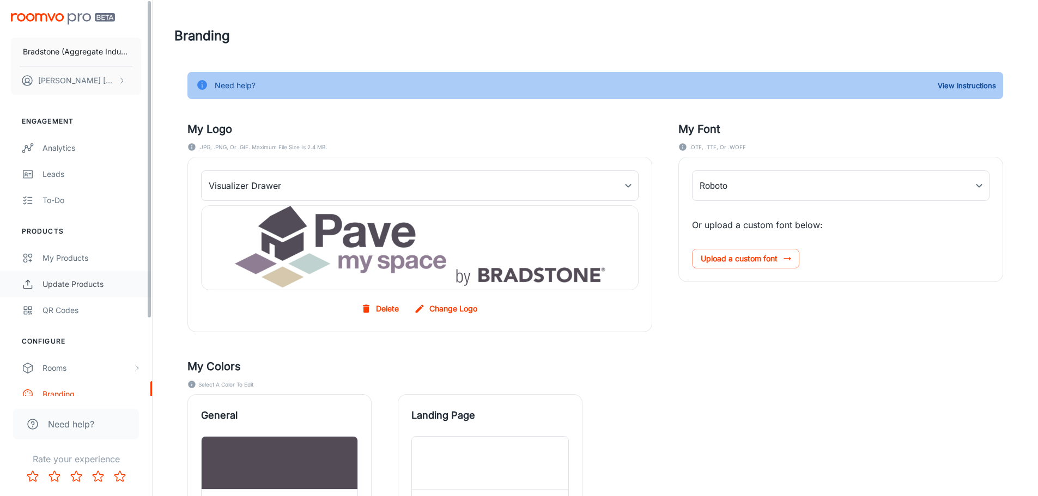 The width and height of the screenshot is (1038, 496). I want to click on span: .JPG, .PNG, or .GIF. Maximum file size is 2.4 MB., so click(263, 147).